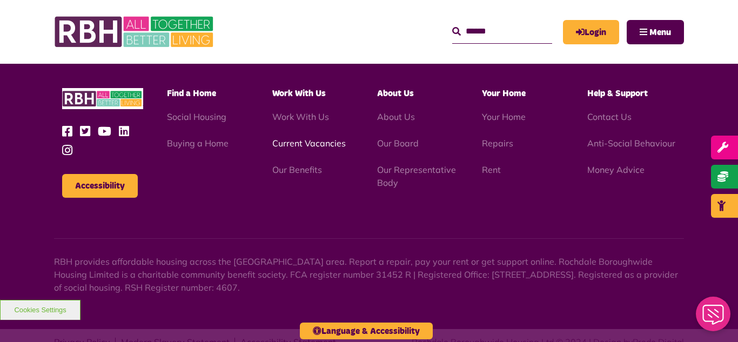 This screenshot has width=738, height=342. Describe the element at coordinates (491, 170) in the screenshot. I see `a: Rent` at that location.